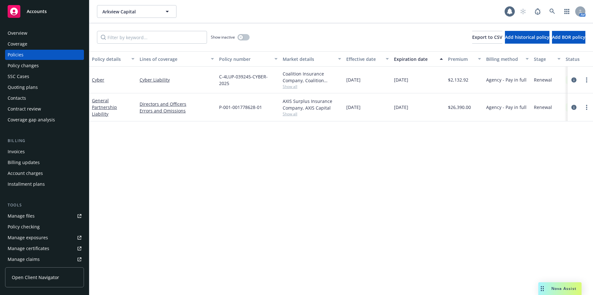 The image size is (593, 295). Describe the element at coordinates (45, 173) in the screenshot. I see `a: Account charges` at that location.